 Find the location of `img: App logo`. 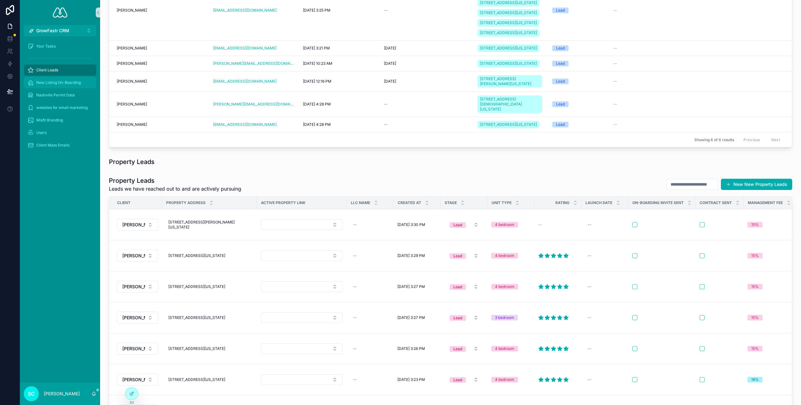

img: App logo is located at coordinates (60, 13).